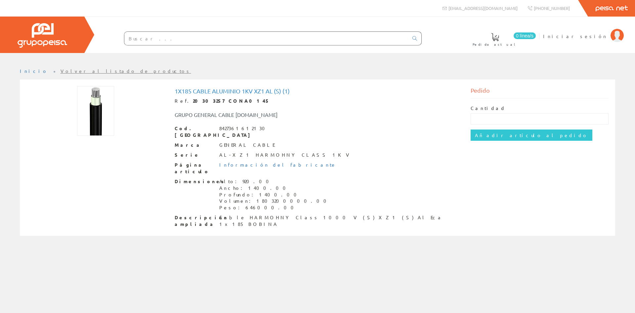 This screenshot has width=635, height=313. Describe the element at coordinates (195, 155) in the screenshot. I see `span: Serie` at that location.